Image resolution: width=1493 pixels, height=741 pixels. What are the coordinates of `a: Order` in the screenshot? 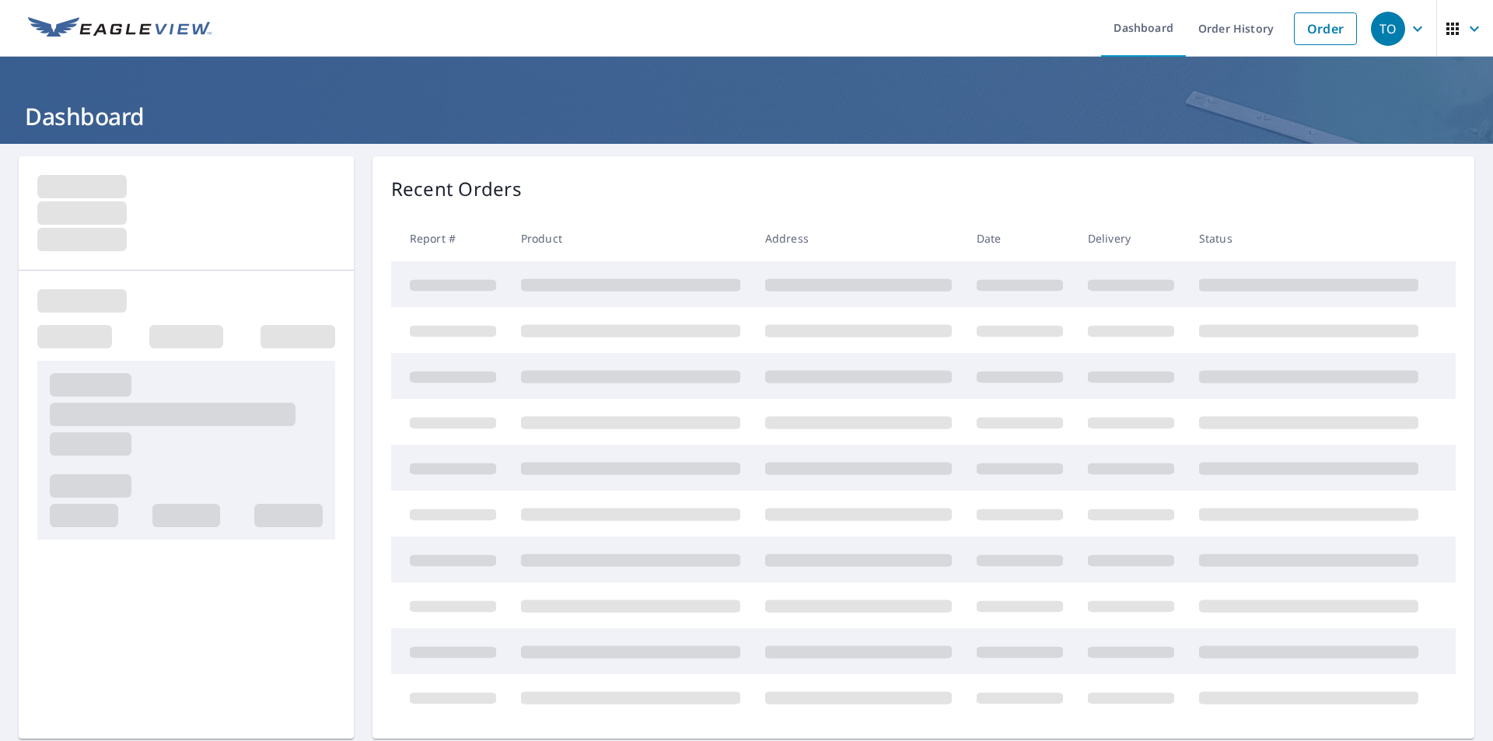 It's located at (1325, 29).